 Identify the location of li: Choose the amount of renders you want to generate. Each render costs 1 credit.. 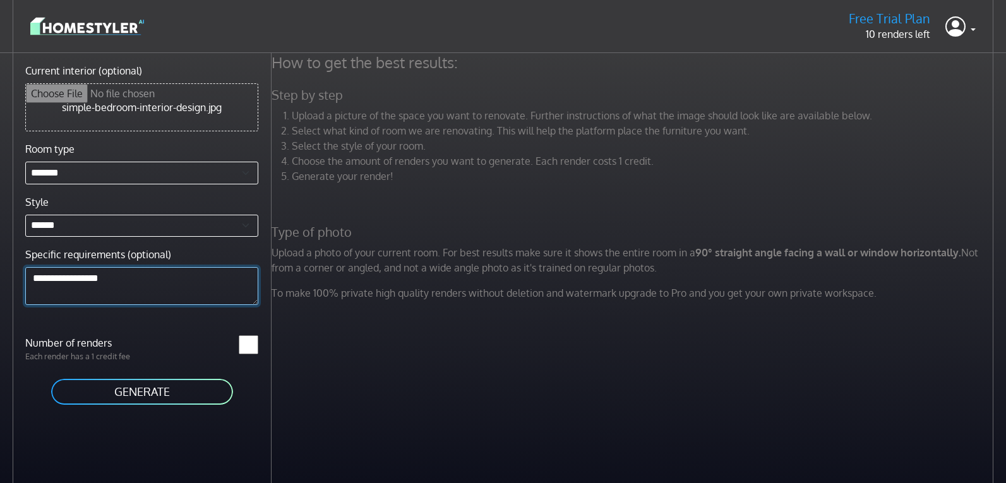
(644, 161).